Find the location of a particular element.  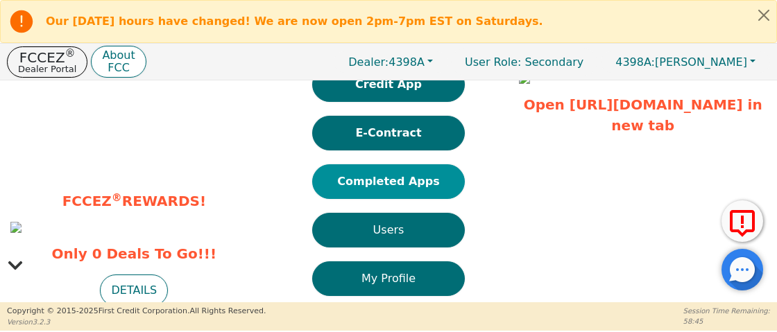

a: Dealer:4398A is located at coordinates (391, 62).